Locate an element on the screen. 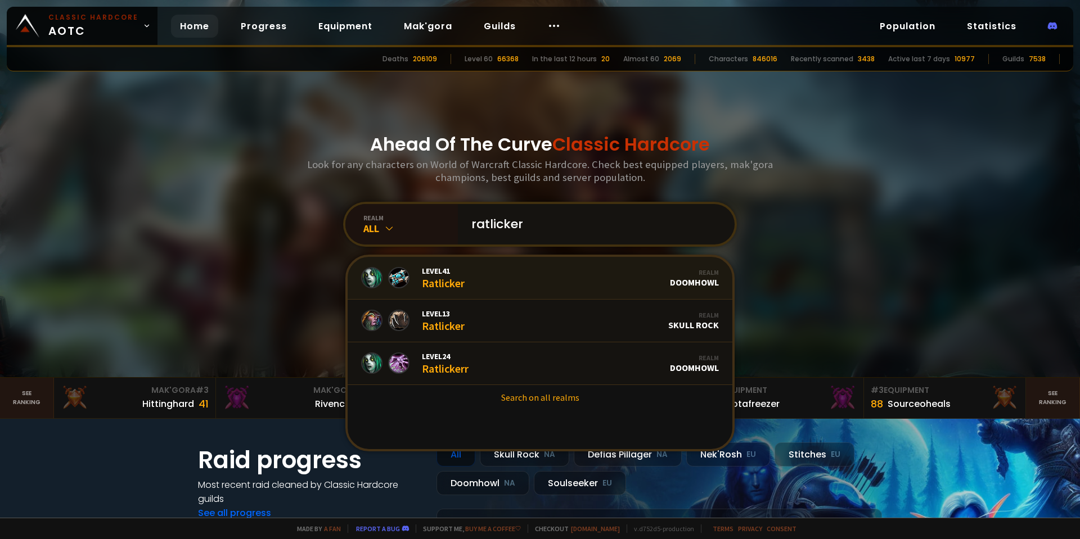  span: Support me, is located at coordinates (468, 529).